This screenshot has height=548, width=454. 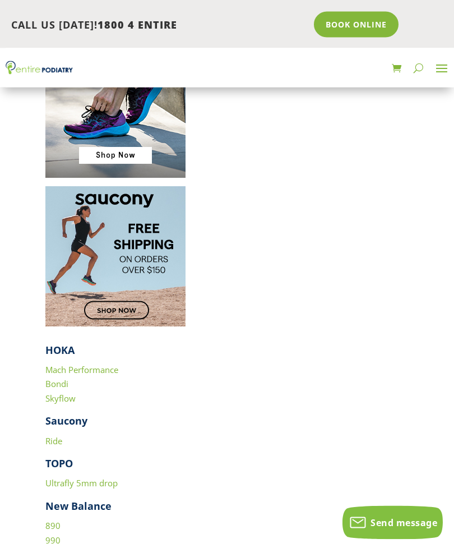 What do you see at coordinates (79, 507) in the screenshot?
I see `strong: New Balance` at bounding box center [79, 507].